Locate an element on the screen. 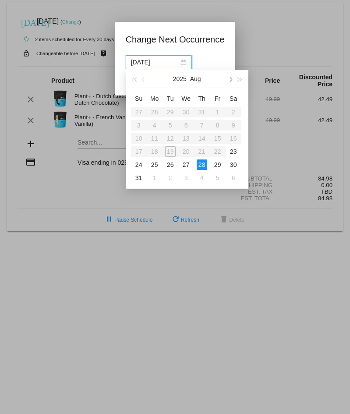 The image size is (350, 414). input: Select date is located at coordinates (155, 62).